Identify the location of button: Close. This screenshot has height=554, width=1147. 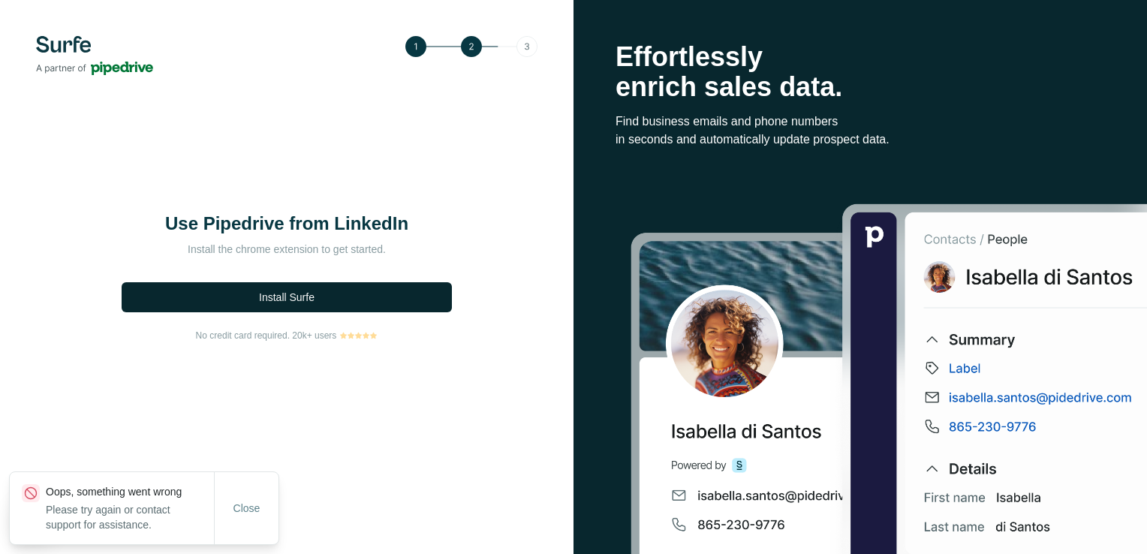
(247, 508).